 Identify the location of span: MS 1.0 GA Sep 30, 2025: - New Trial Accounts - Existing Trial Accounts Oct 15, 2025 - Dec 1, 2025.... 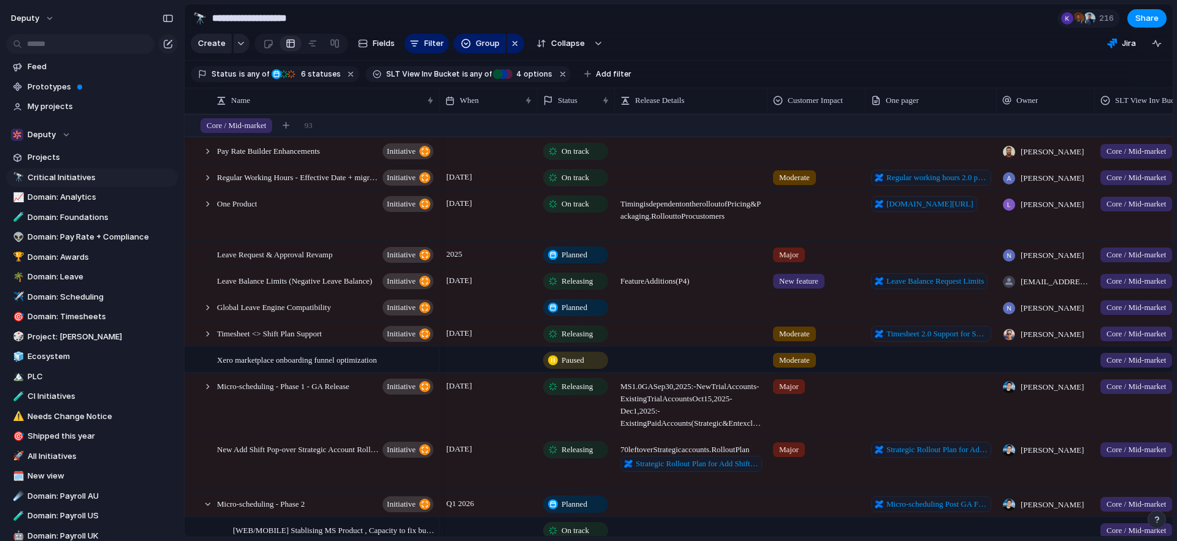
(691, 401).